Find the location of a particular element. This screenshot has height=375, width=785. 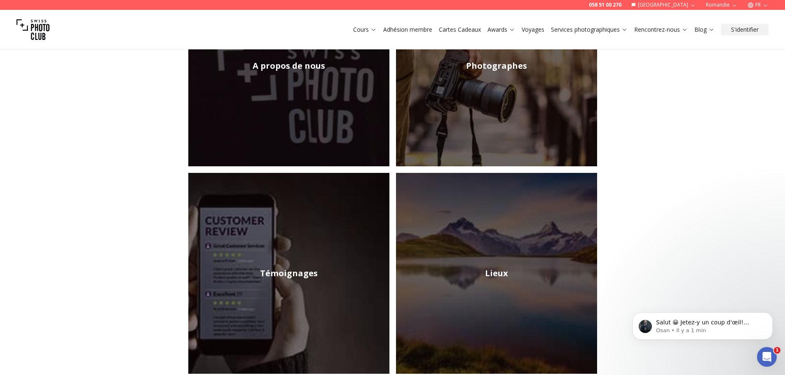

a: Awards is located at coordinates (501, 30).